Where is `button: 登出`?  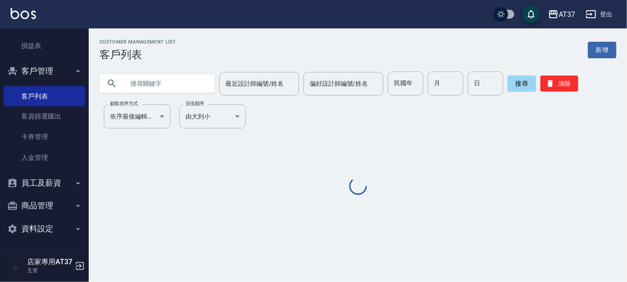 button: 登出 is located at coordinates (599, 14).